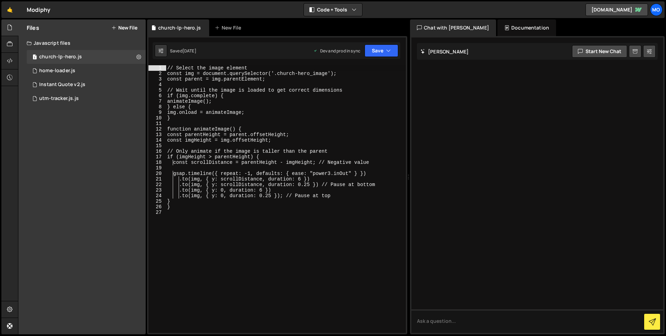 This screenshot has height=336, width=666. Describe the element at coordinates (33, 28) in the screenshot. I see `h2: Files` at that location.